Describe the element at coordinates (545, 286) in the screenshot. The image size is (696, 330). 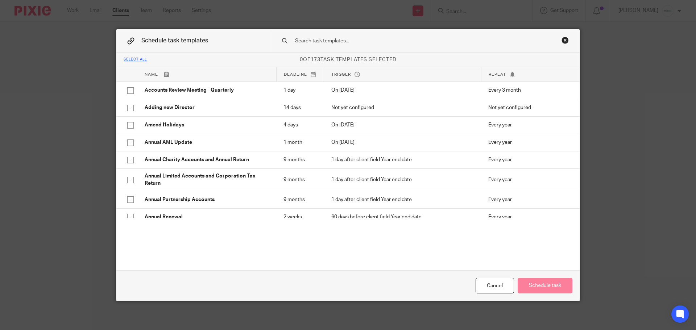
I see `button: Schedule task` at that location.